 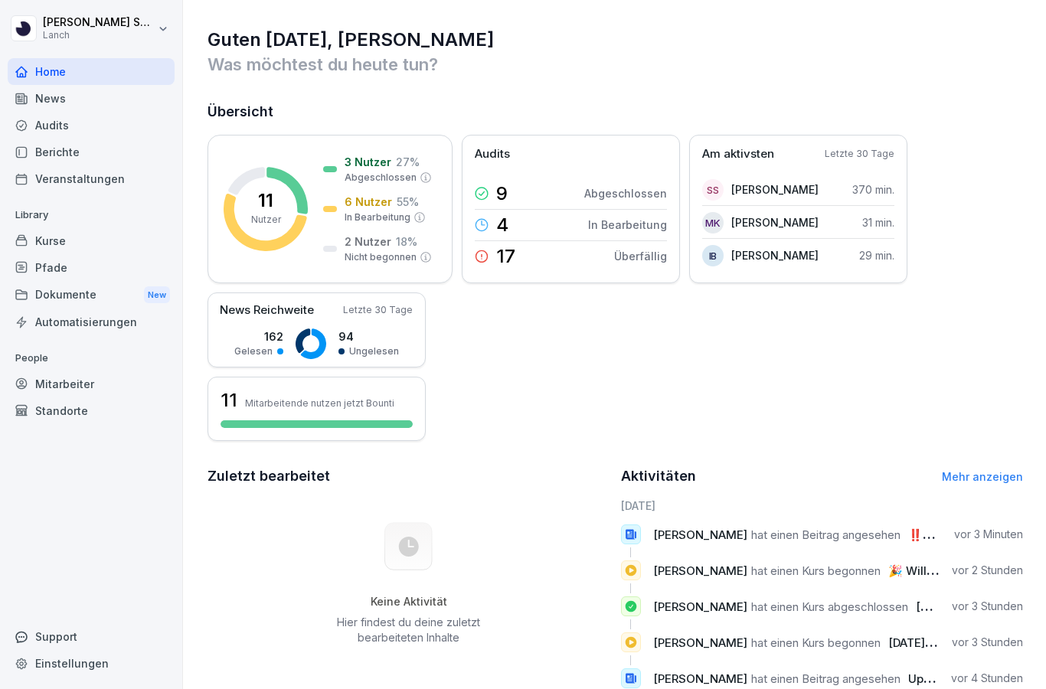 I want to click on a: Kurse, so click(x=91, y=241).